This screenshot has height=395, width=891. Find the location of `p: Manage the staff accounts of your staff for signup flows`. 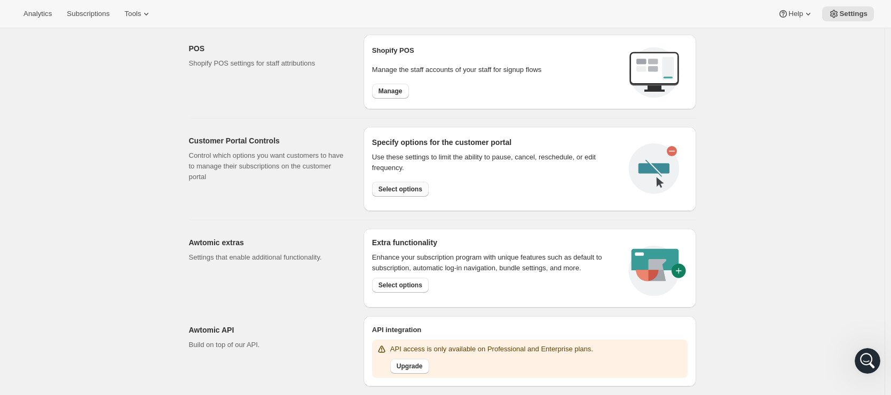

p: Manage the staff accounts of your staff for signup flows is located at coordinates (496, 70).